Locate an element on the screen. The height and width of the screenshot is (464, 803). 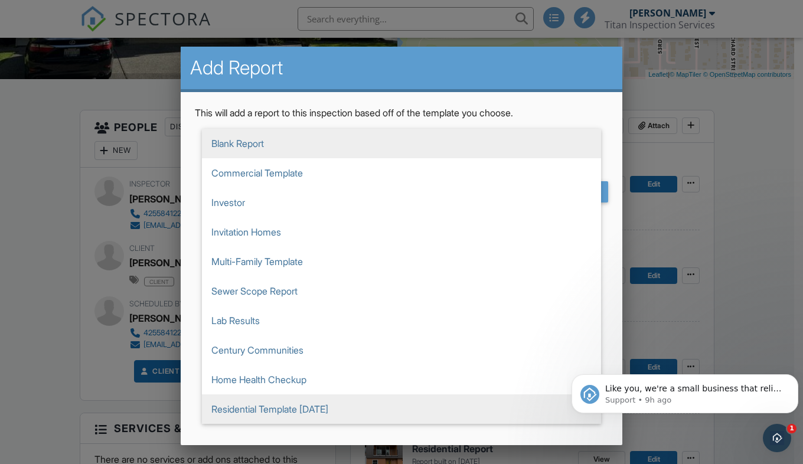
img: Profile image for Support is located at coordinates (23, 45).